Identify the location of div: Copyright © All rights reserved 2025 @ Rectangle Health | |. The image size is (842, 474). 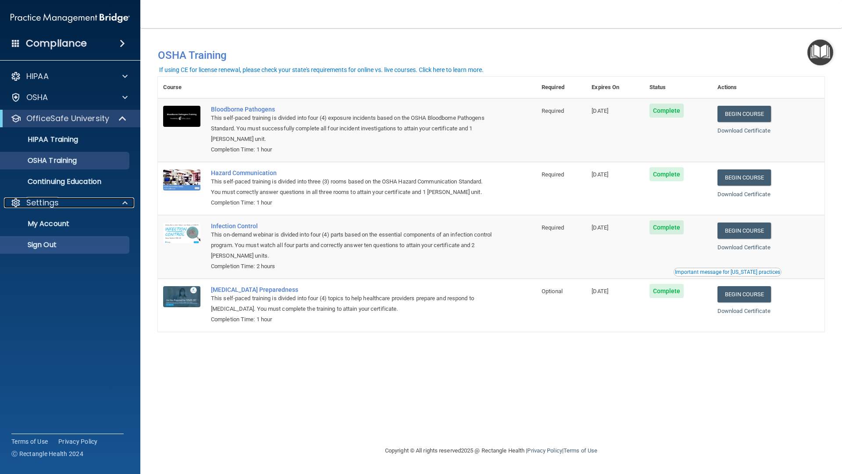
(491, 451).